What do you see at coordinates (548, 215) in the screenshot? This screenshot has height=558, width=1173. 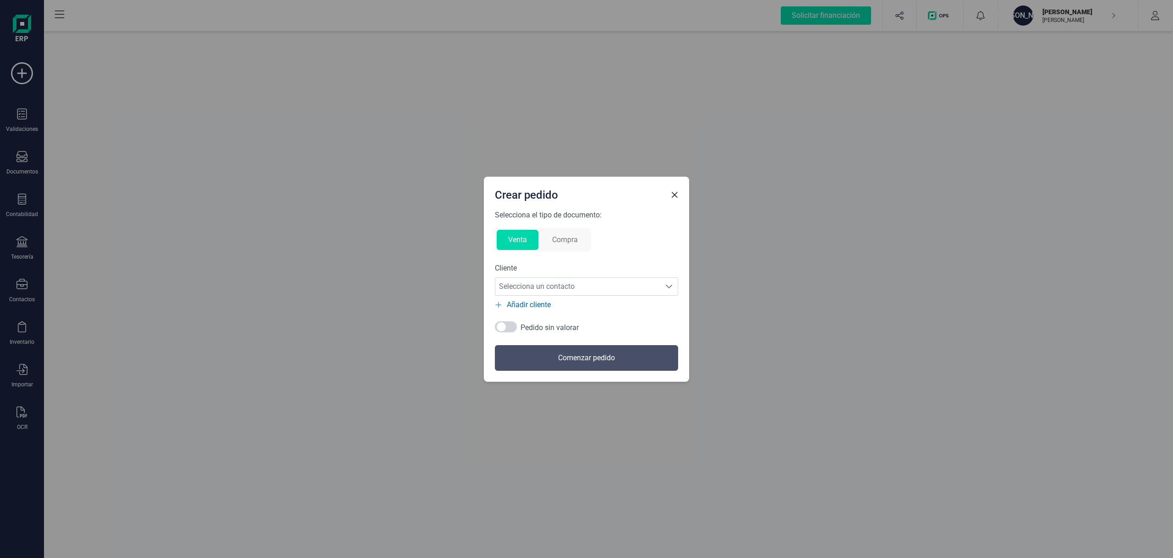 I see `p: Selecciona el tipo de documento:` at bounding box center [548, 215].